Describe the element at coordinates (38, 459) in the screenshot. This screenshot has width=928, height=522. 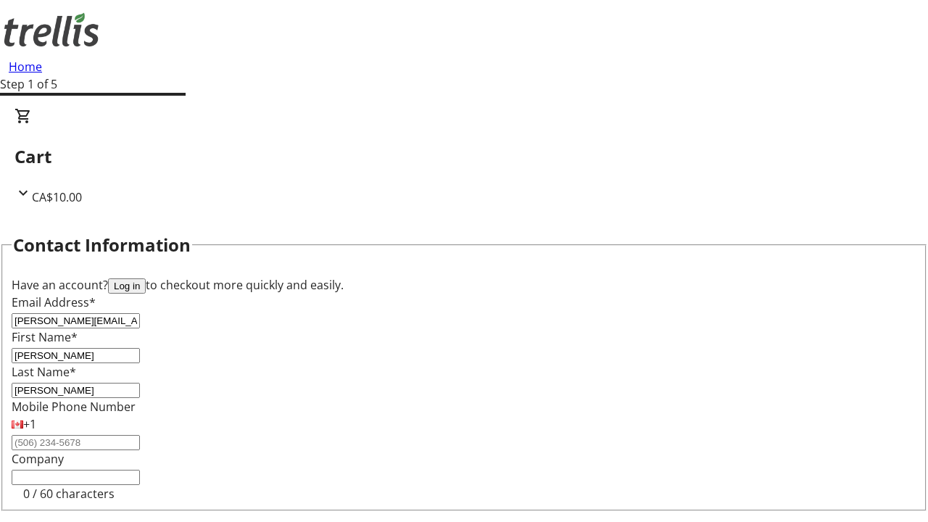
I see `label: Company` at that location.